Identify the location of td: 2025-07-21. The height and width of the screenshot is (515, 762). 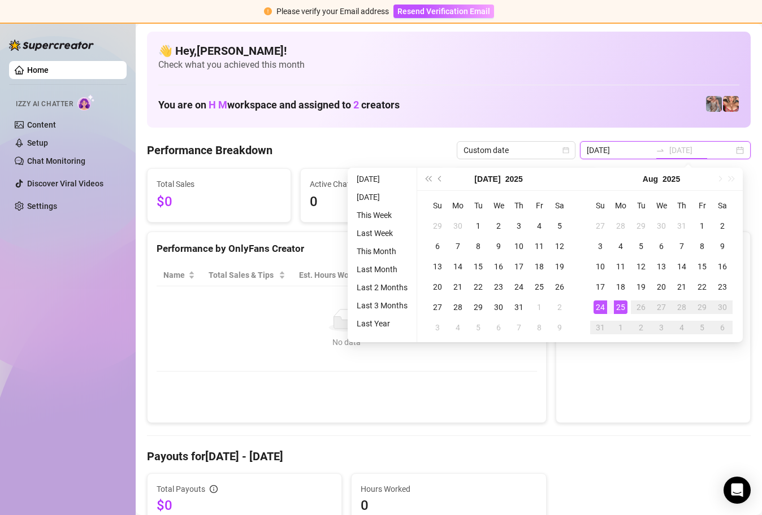
(458, 287).